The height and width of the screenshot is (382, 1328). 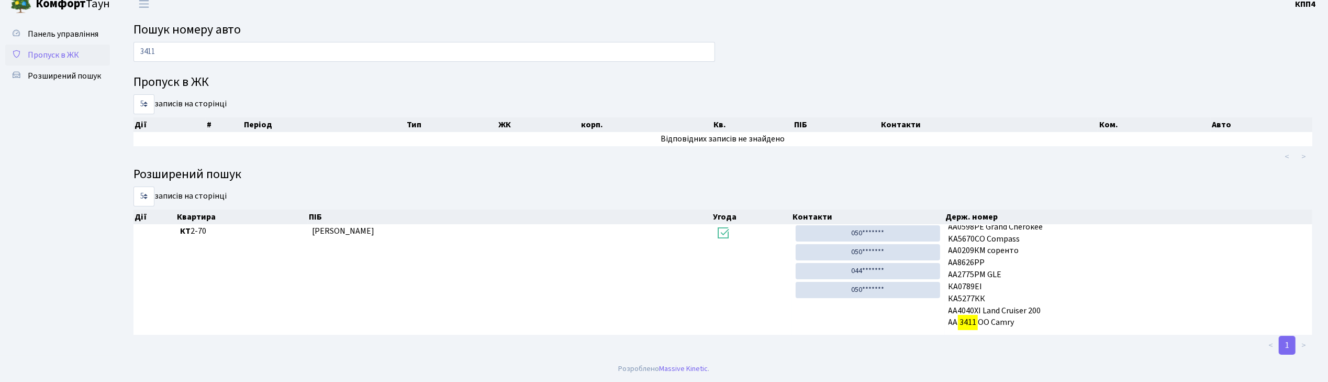 What do you see at coordinates (63, 34) in the screenshot?
I see `span: Панель управління` at bounding box center [63, 34].